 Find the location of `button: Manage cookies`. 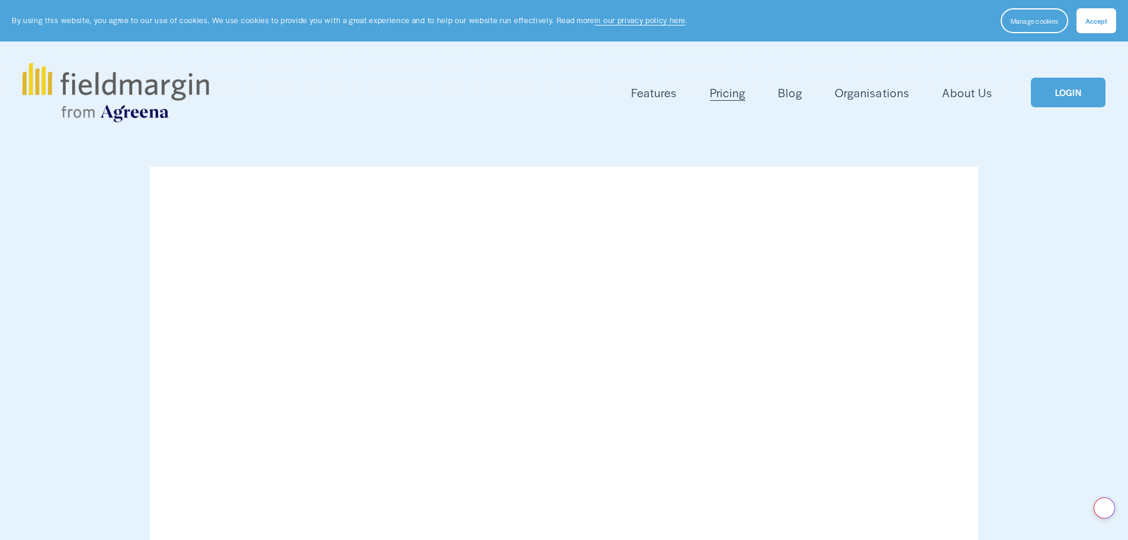

button: Manage cookies is located at coordinates (1035, 21).